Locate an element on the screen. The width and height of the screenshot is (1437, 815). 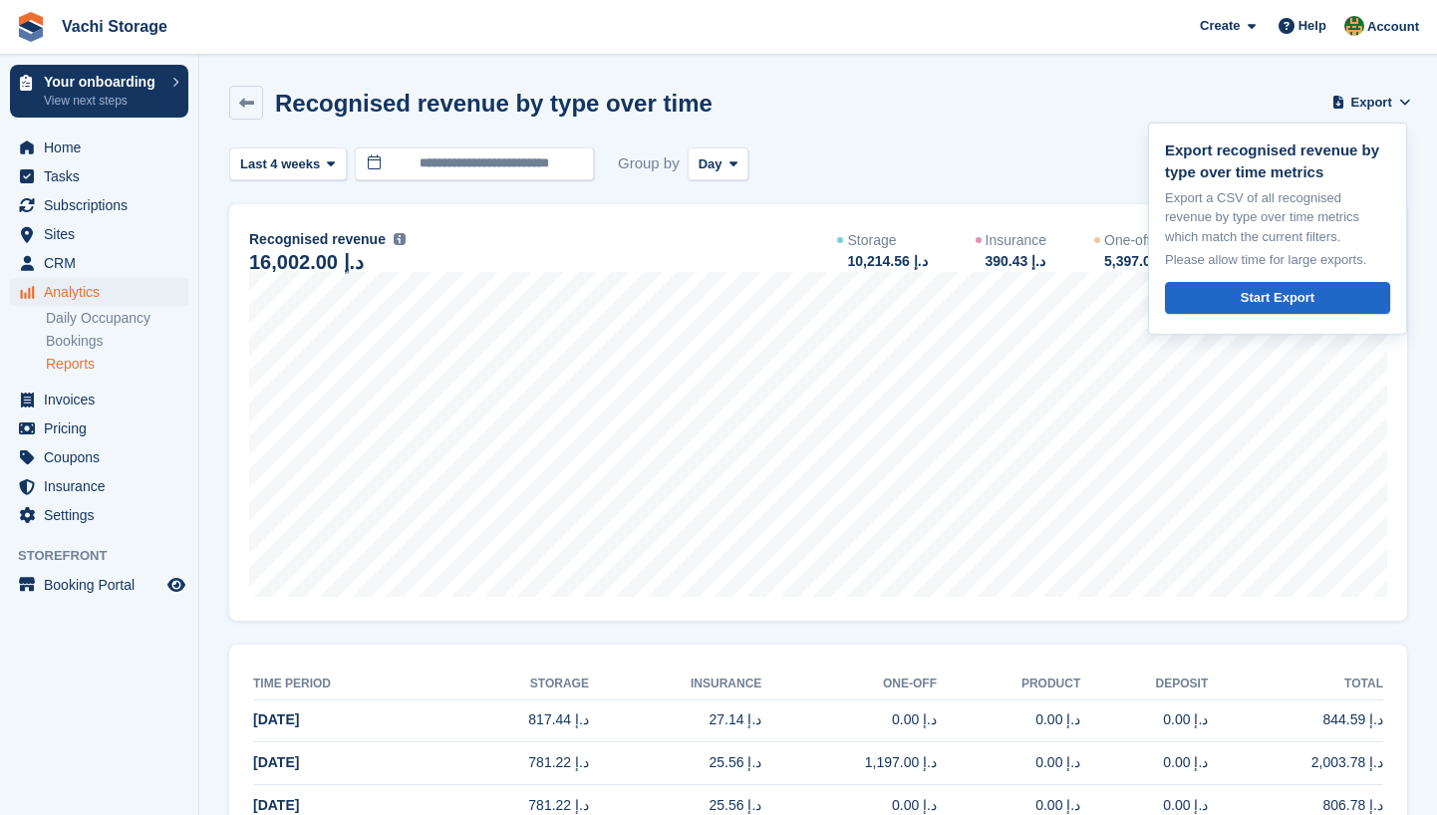
span: Export is located at coordinates (1371, 103).